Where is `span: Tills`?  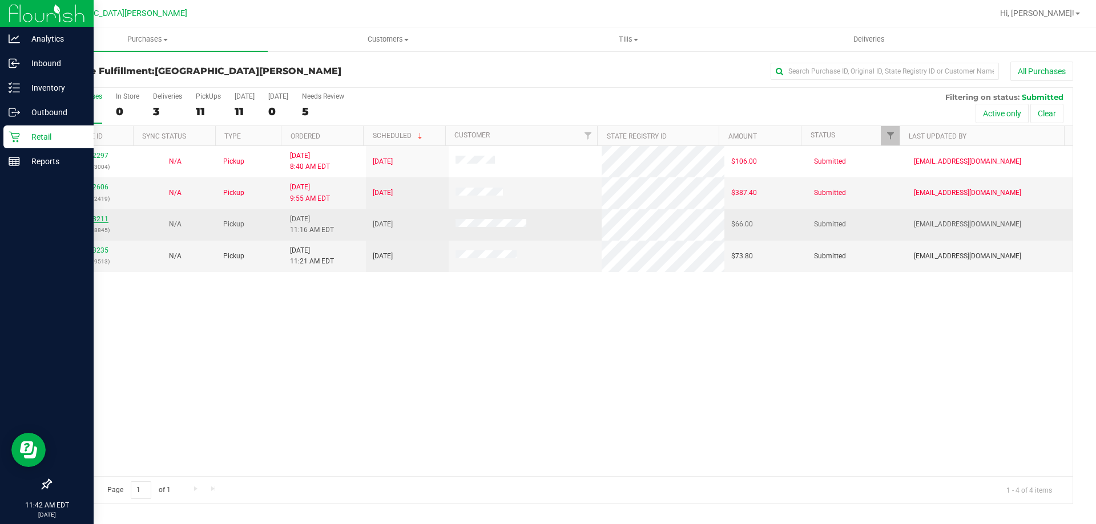 span: Tills is located at coordinates (628, 39).